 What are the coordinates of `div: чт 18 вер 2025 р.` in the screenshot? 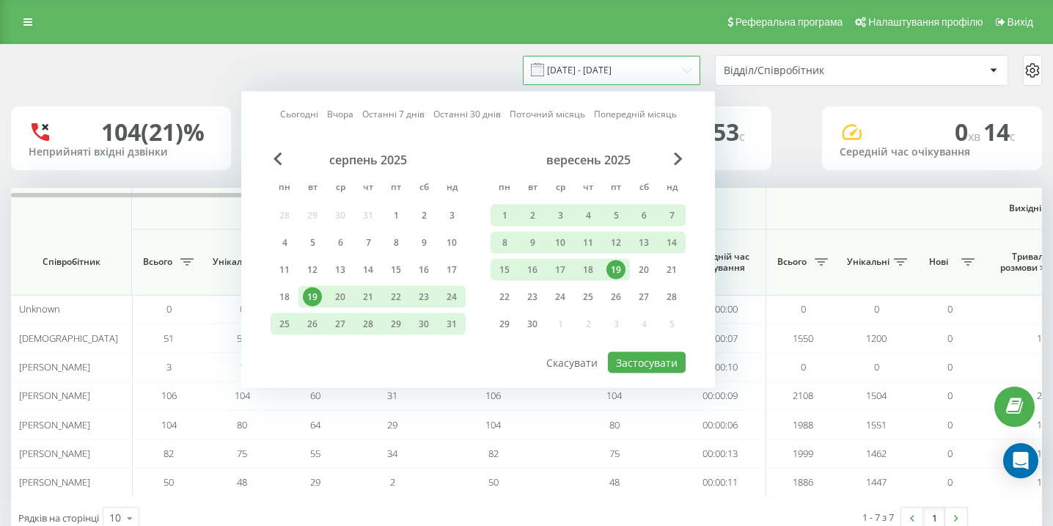 It's located at (588, 270).